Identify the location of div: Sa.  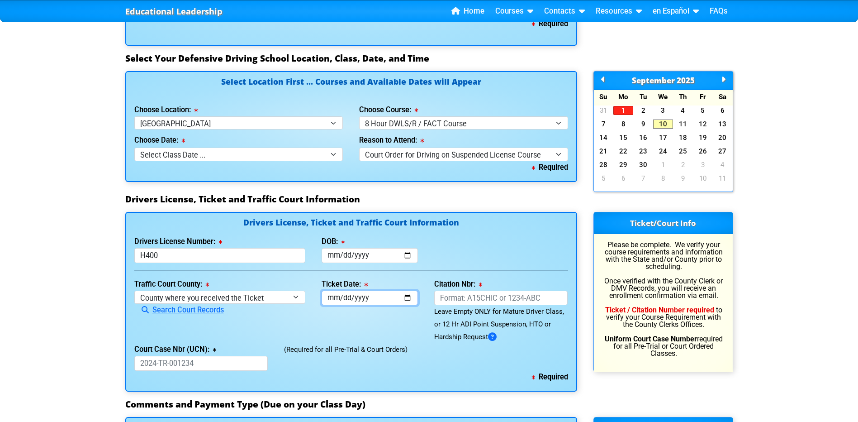
(723, 96).